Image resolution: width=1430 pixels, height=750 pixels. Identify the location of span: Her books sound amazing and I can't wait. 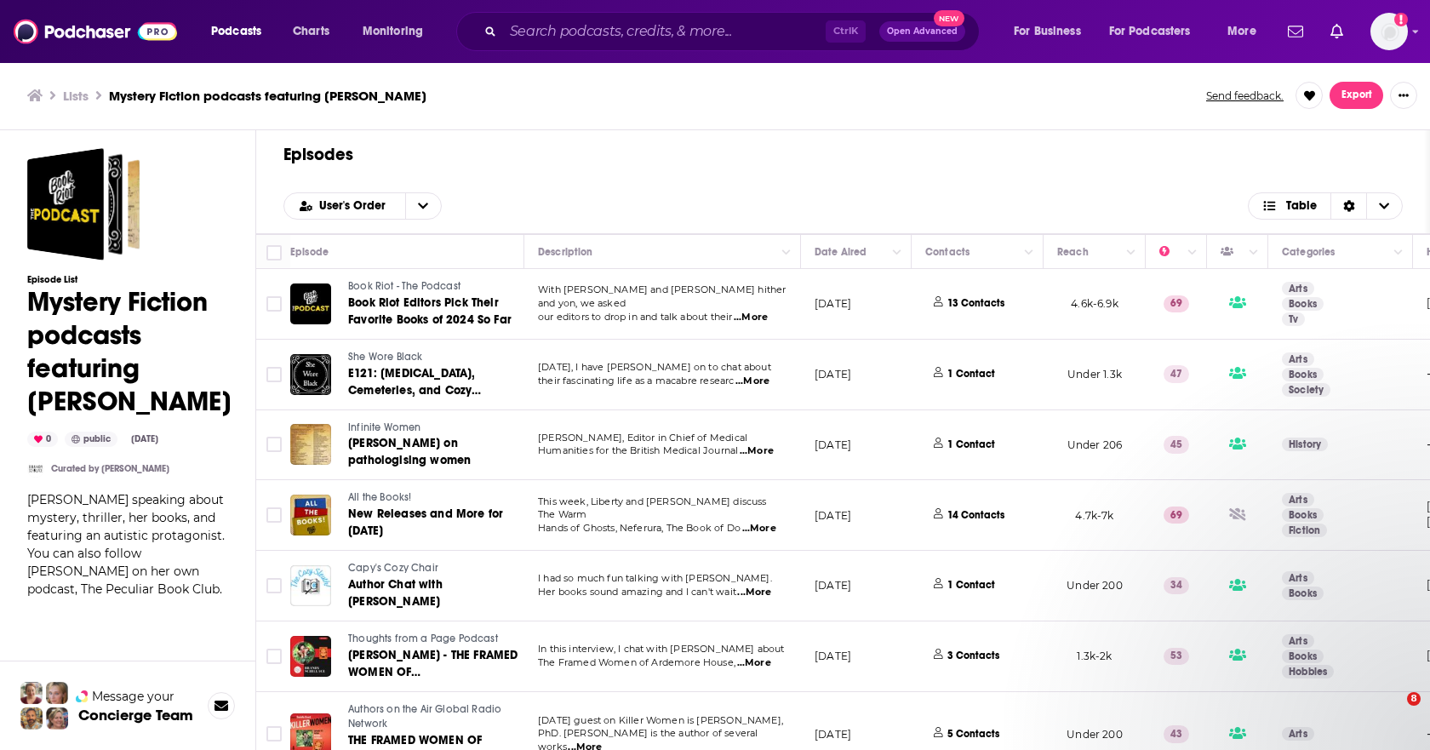
(637, 592).